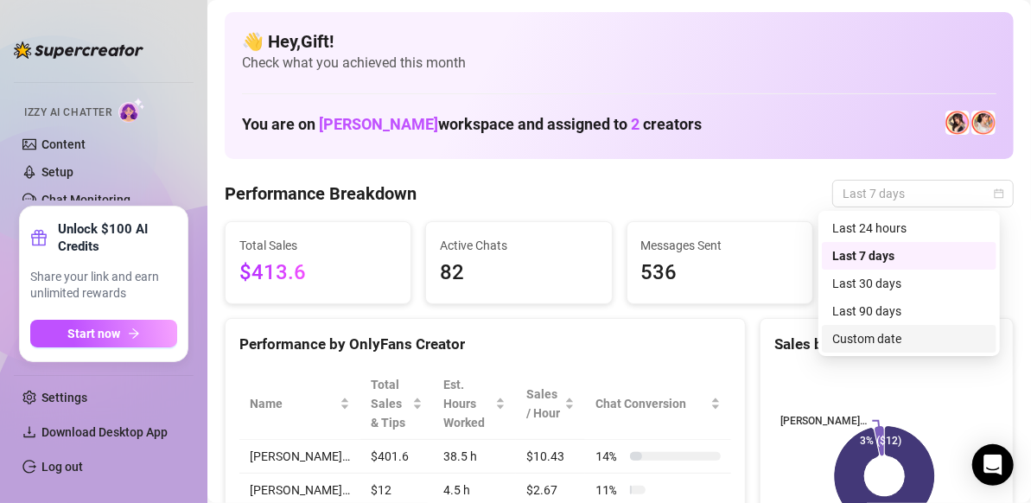  Describe the element at coordinates (467, 404) in the screenshot. I see `div: Est. Hours Worked` at that location.